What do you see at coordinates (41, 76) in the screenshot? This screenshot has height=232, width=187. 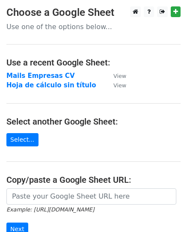 I see `a: Mails Empresas CV` at bounding box center [41, 76].